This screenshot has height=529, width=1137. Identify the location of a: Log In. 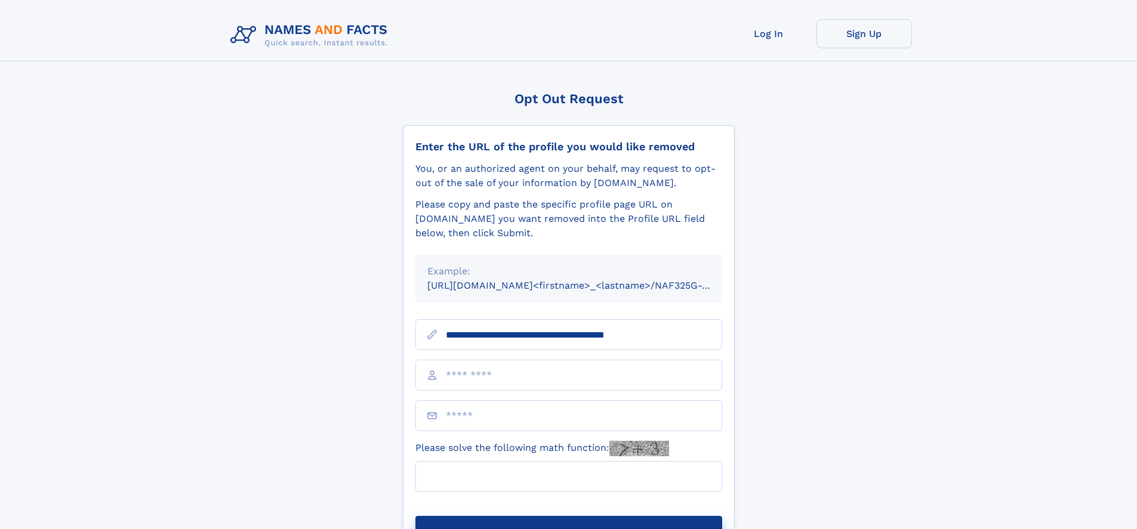
(769, 33).